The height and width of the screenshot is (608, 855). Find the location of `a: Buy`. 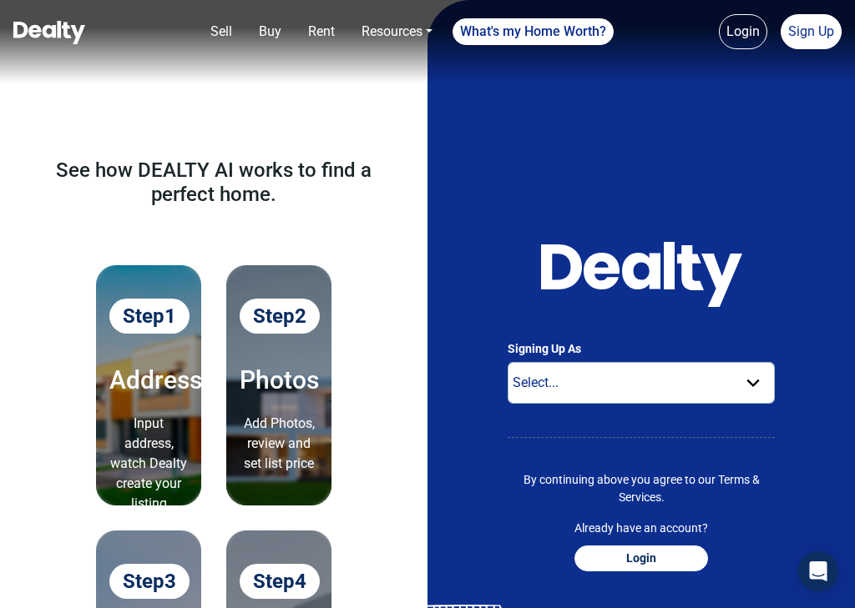

a: Buy is located at coordinates (270, 32).